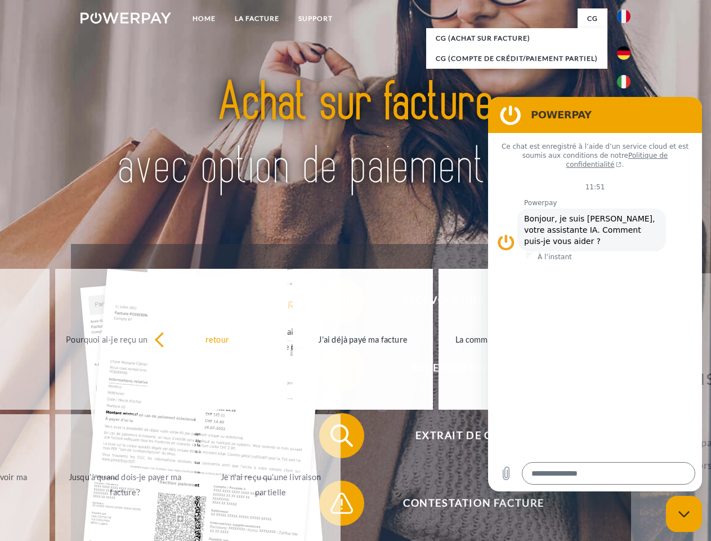  I want to click on div: Jusqu'à quand dois-je payer ma facture?, so click(125, 484).